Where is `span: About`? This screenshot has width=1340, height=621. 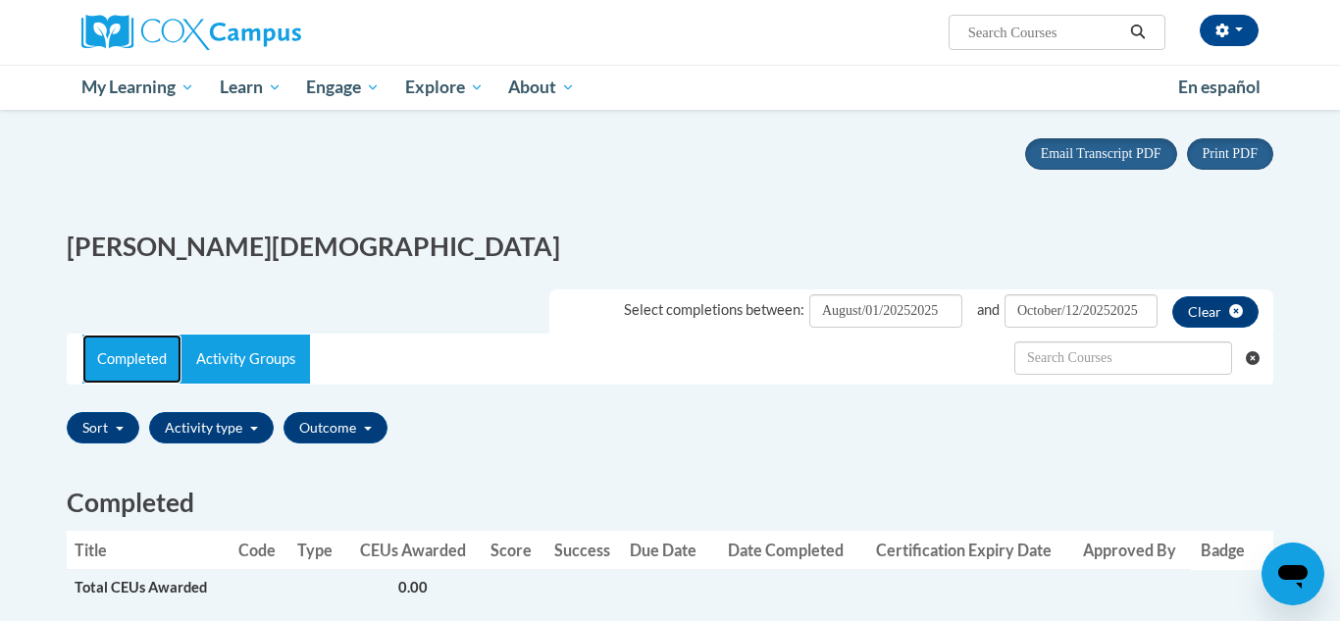 span: About is located at coordinates (542, 87).